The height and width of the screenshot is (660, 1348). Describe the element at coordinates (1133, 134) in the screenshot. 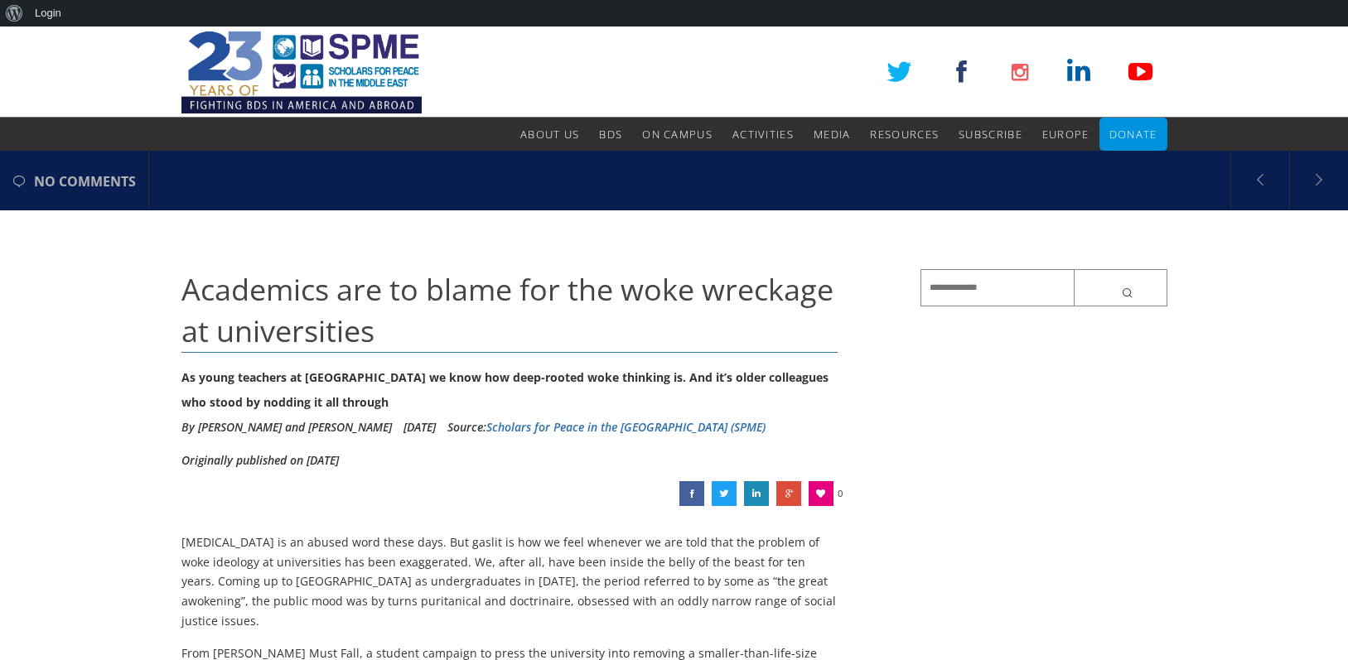

I see `span: Donate` at that location.